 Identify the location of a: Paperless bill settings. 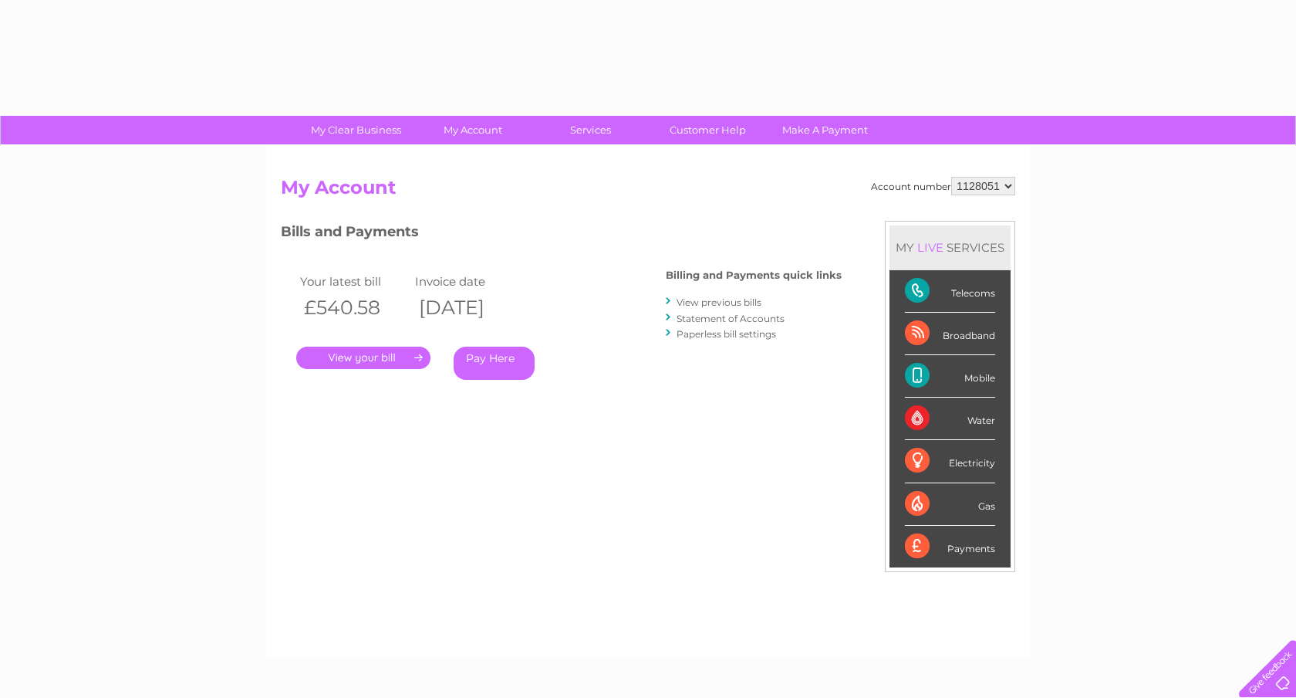
(726, 333).